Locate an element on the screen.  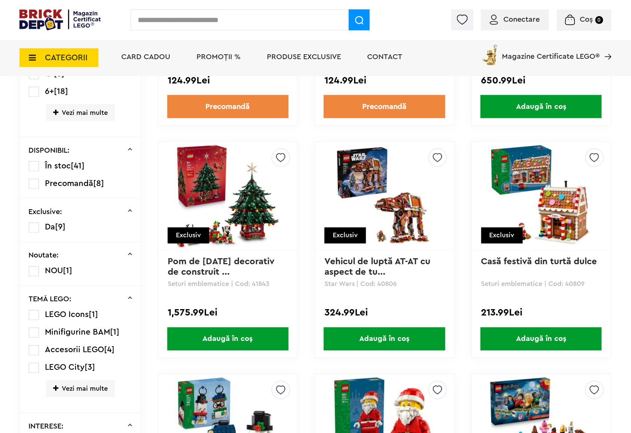
span: În stoc is located at coordinates (58, 166).